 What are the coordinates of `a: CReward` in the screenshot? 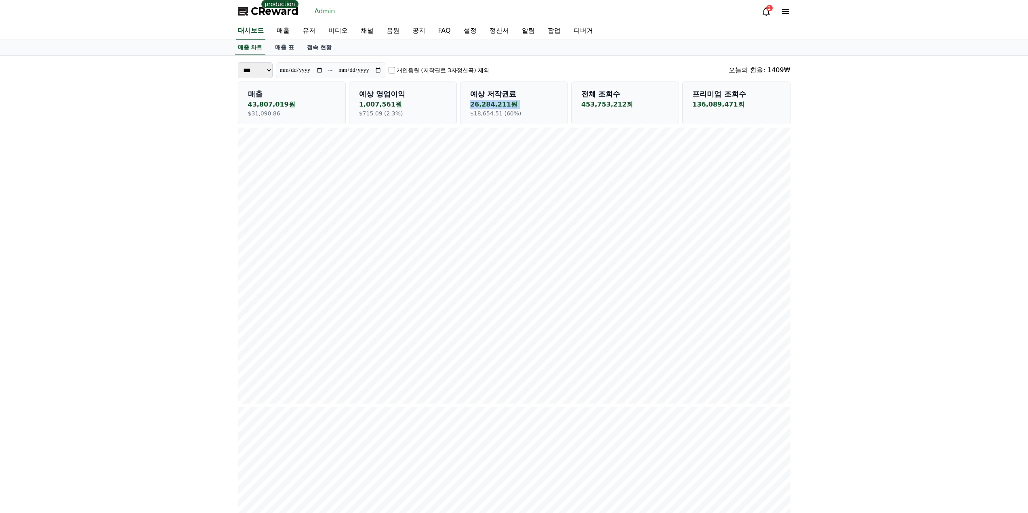 It's located at (268, 11).